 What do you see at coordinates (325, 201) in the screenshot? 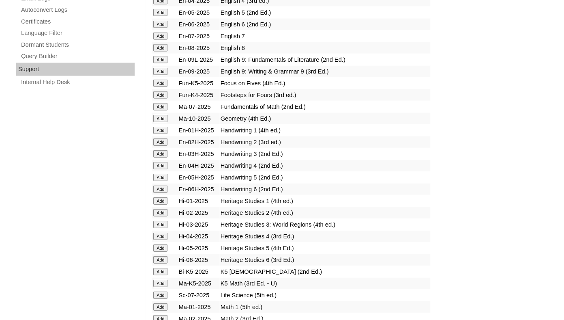
I see `td: Heritage Studies 1 (4th ed.)` at bounding box center [325, 201].